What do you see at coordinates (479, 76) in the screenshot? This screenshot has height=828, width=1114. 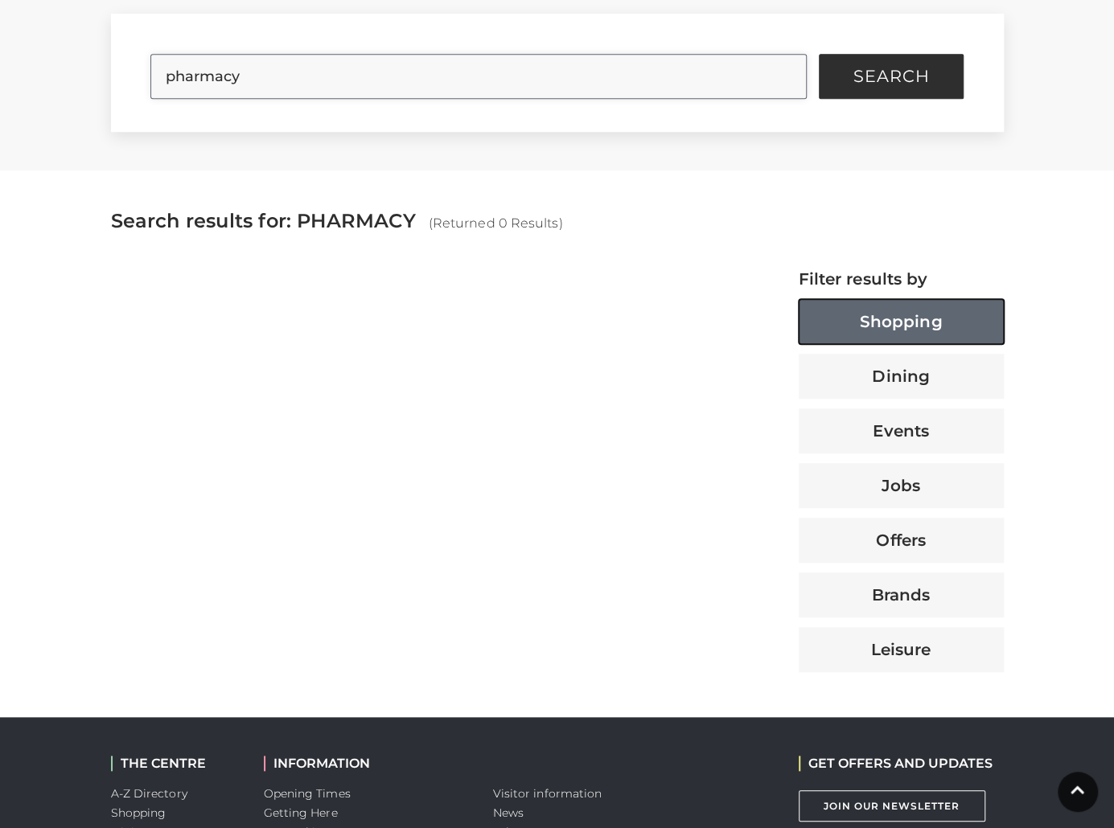 I see `input: Search Site` at bounding box center [479, 76].